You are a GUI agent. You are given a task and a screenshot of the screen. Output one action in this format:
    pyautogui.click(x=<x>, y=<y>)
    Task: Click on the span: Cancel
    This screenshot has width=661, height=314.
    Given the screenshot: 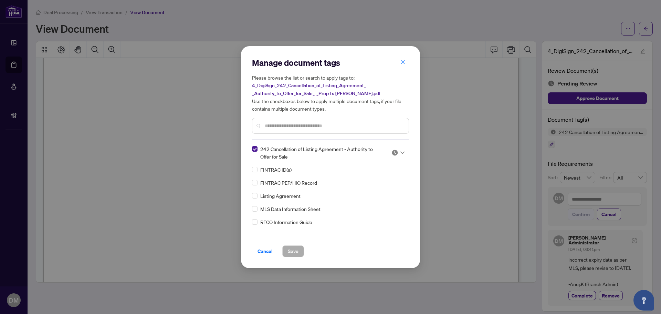 What is the action you would take?
    pyautogui.click(x=265, y=251)
    